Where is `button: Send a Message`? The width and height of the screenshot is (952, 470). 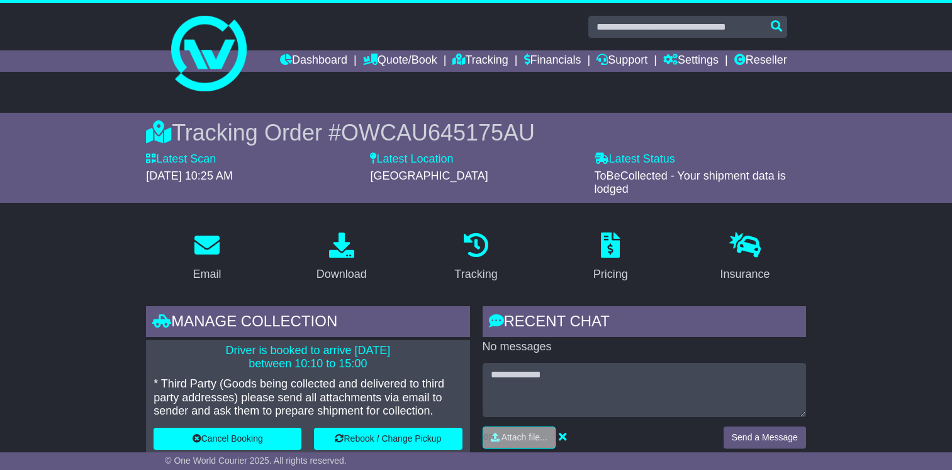 button: Send a Message is located at coordinates (765, 437).